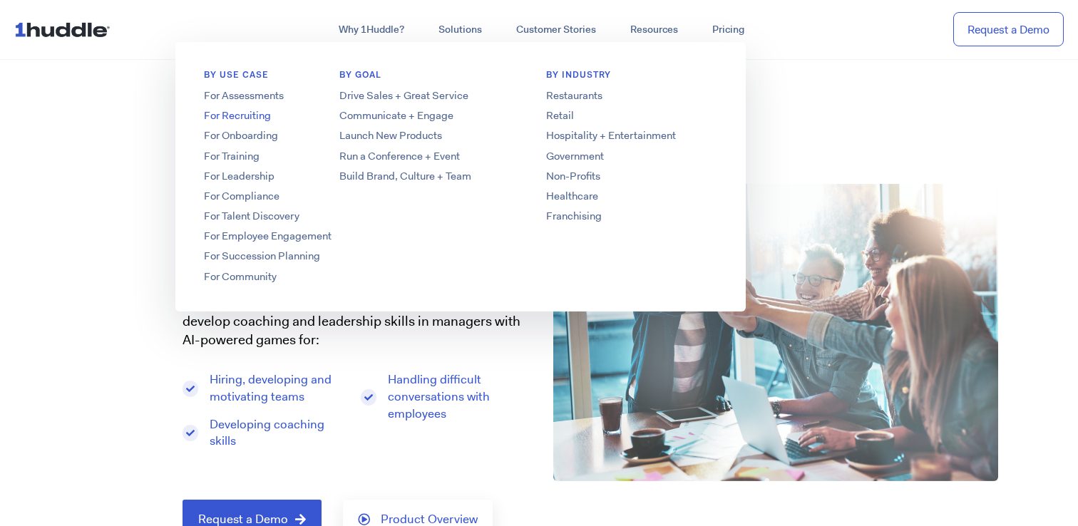  What do you see at coordinates (290, 116) in the screenshot?
I see `a: For Recruiting` at bounding box center [290, 116].